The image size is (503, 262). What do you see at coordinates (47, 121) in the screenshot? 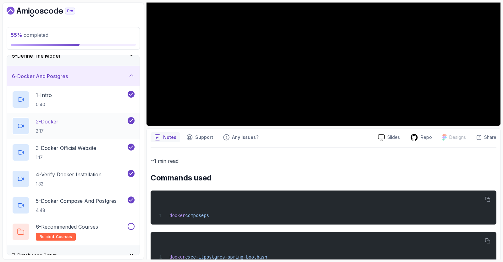
I see `p: 2 - Docker` at bounding box center [47, 121].